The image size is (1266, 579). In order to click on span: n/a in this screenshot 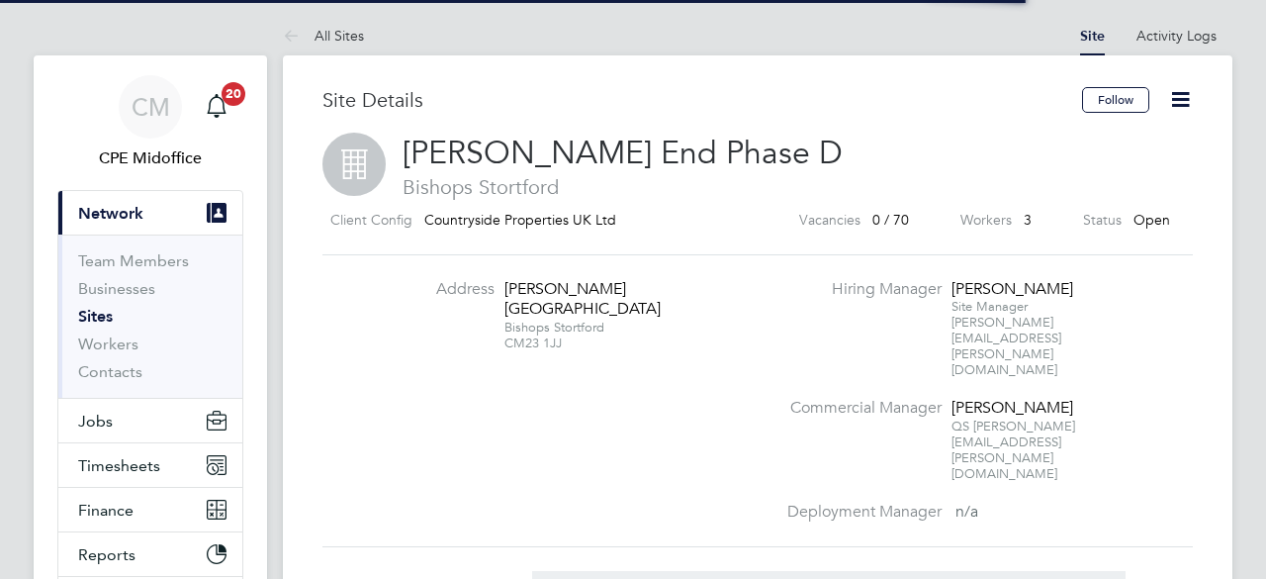, I will do `click(966, 511)`.